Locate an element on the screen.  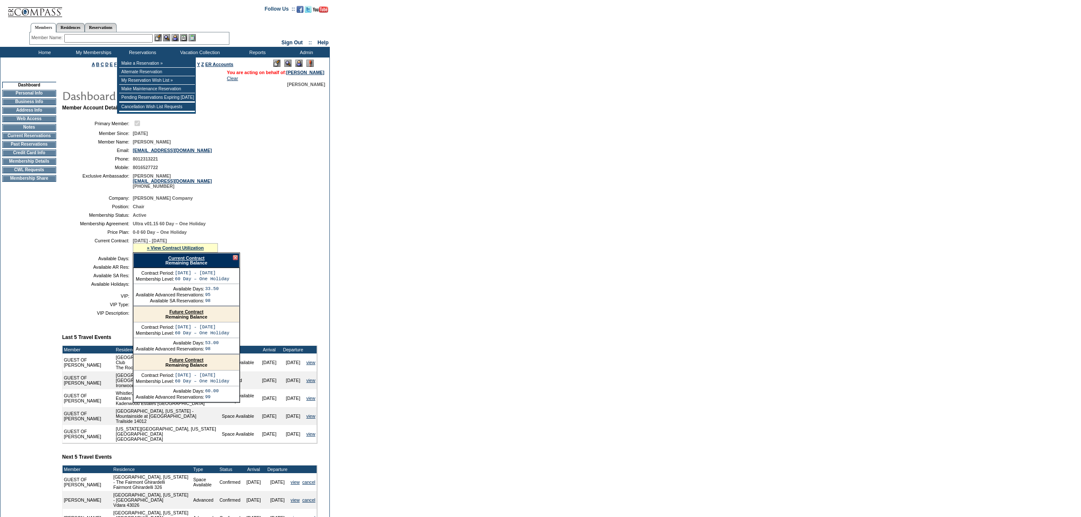
a: D is located at coordinates (107, 64).